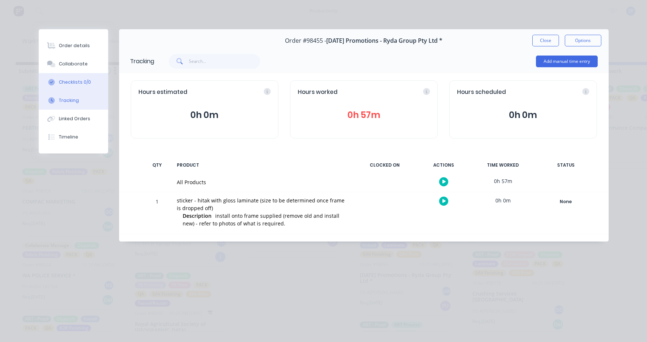  What do you see at coordinates (73, 119) in the screenshot?
I see `button: Linked Orders` at bounding box center [73, 119].